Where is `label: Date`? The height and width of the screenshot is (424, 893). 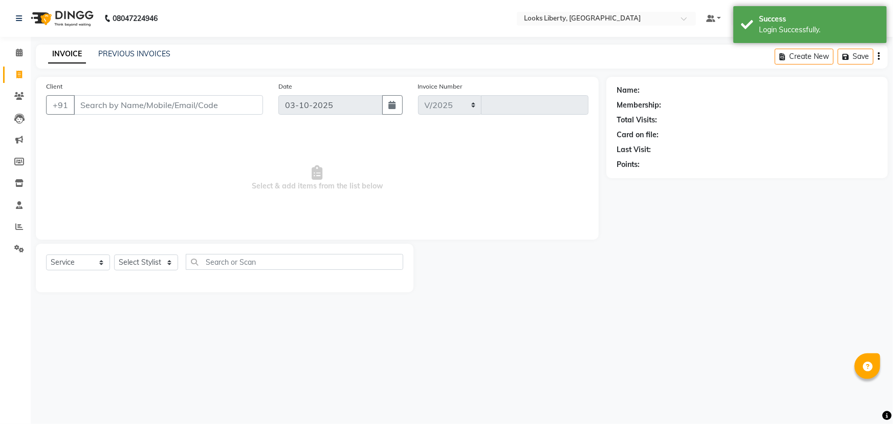 label: Date is located at coordinates (285, 87).